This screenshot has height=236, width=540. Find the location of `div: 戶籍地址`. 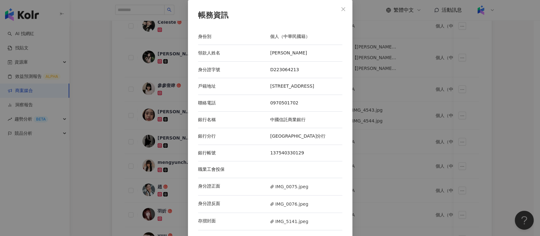

div: 戶籍地址 is located at coordinates (234, 86).